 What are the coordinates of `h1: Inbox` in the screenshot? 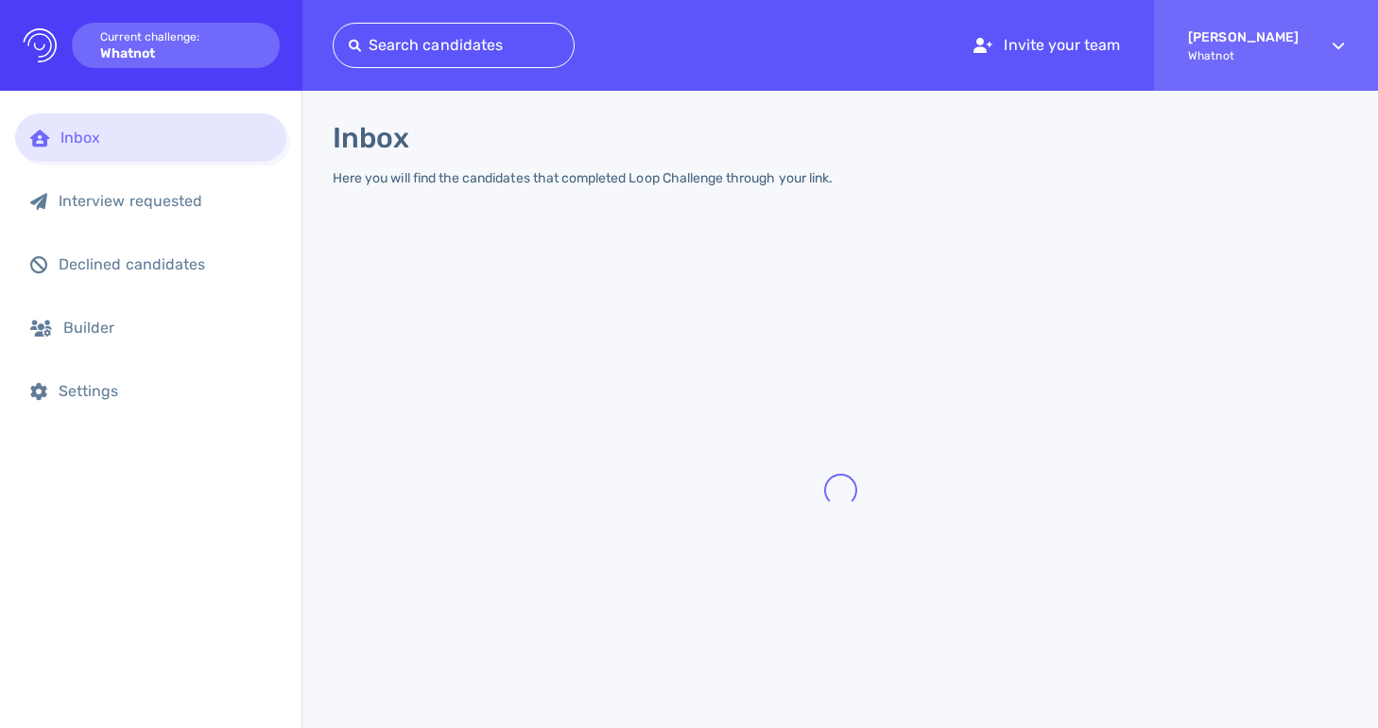 It's located at (370, 138).